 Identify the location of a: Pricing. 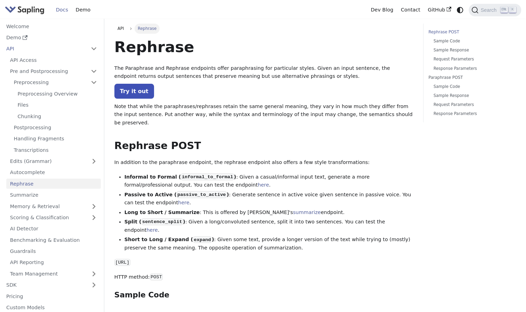
(51, 296).